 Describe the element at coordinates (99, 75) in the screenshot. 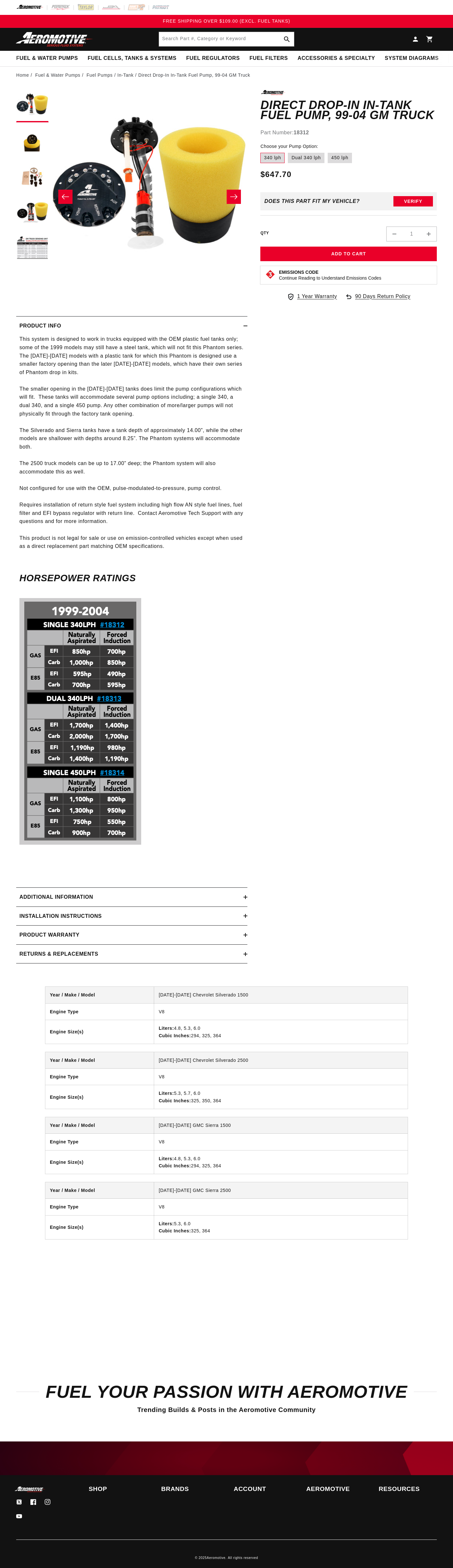

I see `a: Fuel Pumps` at that location.